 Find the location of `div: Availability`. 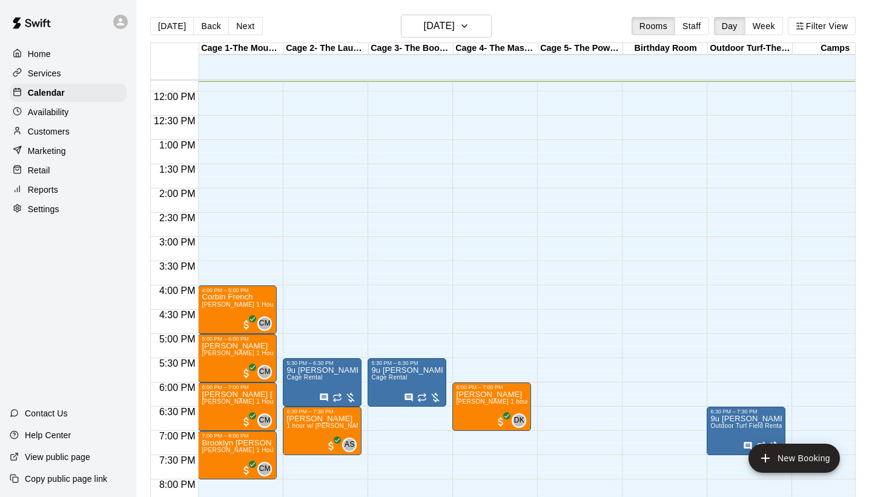

div: Availability is located at coordinates (68, 112).